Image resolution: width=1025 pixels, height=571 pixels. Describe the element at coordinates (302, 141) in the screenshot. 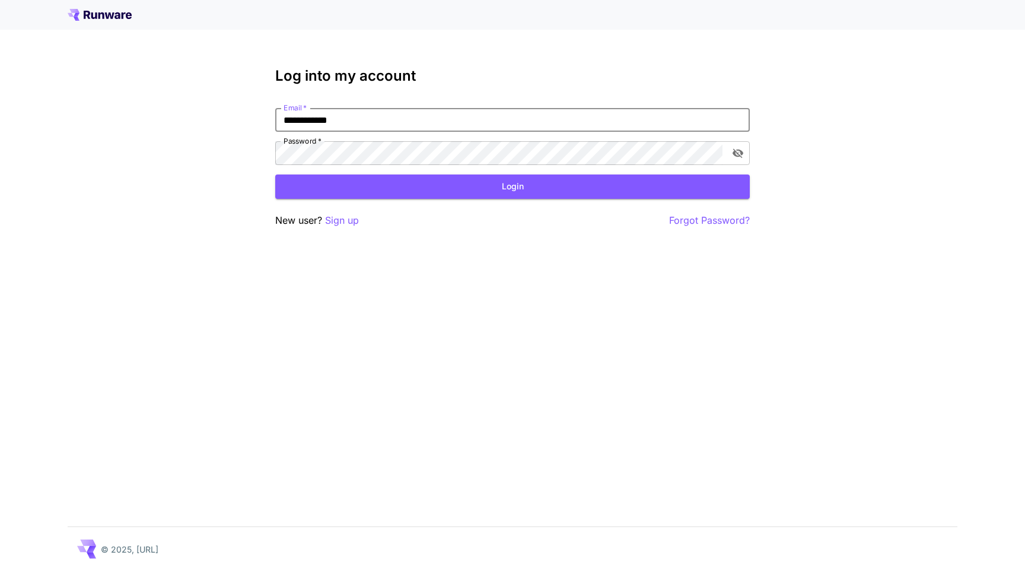

I see `label: Password` at that location.